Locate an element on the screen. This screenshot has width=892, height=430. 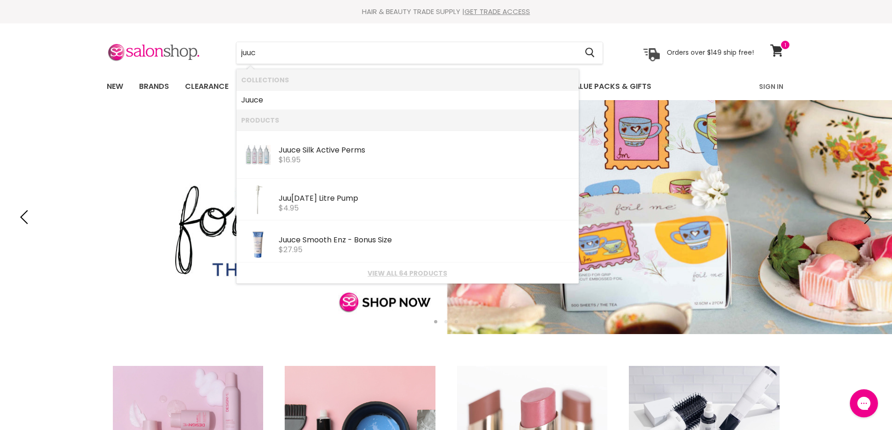
img: Juuce_SIlk_Active_200x.jpg is located at coordinates (258, 155).